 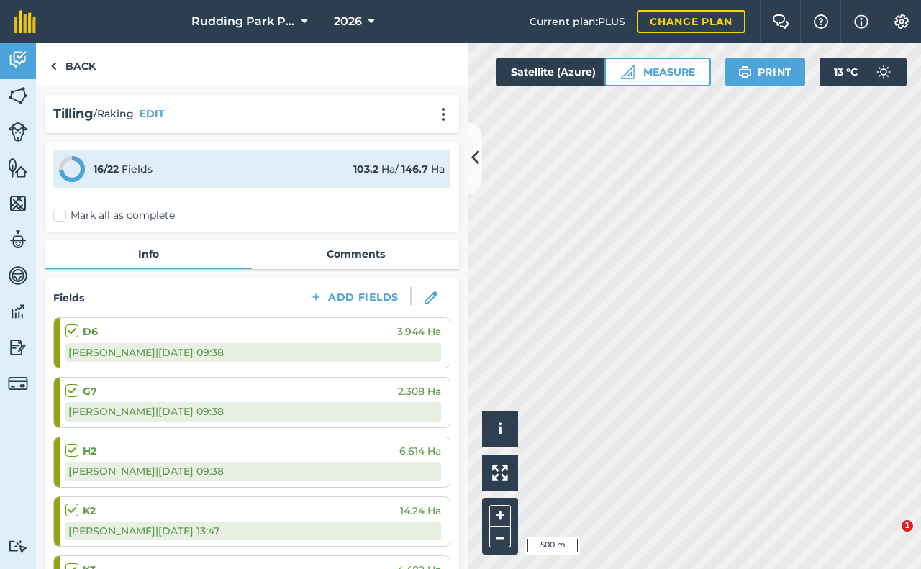 I want to click on button: Print, so click(x=766, y=72).